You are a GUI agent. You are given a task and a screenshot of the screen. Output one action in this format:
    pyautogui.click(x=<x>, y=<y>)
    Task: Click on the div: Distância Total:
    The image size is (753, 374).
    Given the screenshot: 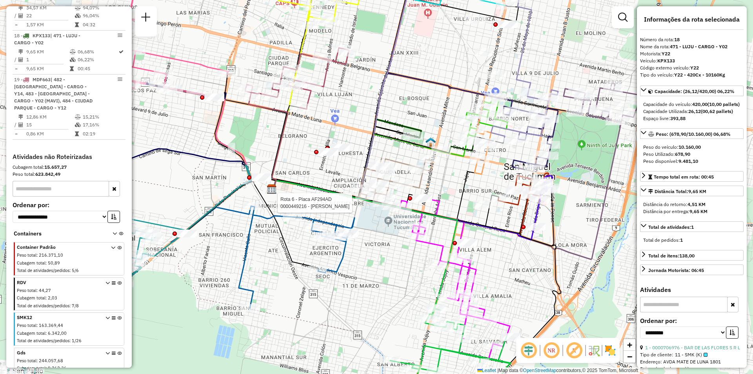 What is the action you would take?
    pyautogui.click(x=677, y=191)
    